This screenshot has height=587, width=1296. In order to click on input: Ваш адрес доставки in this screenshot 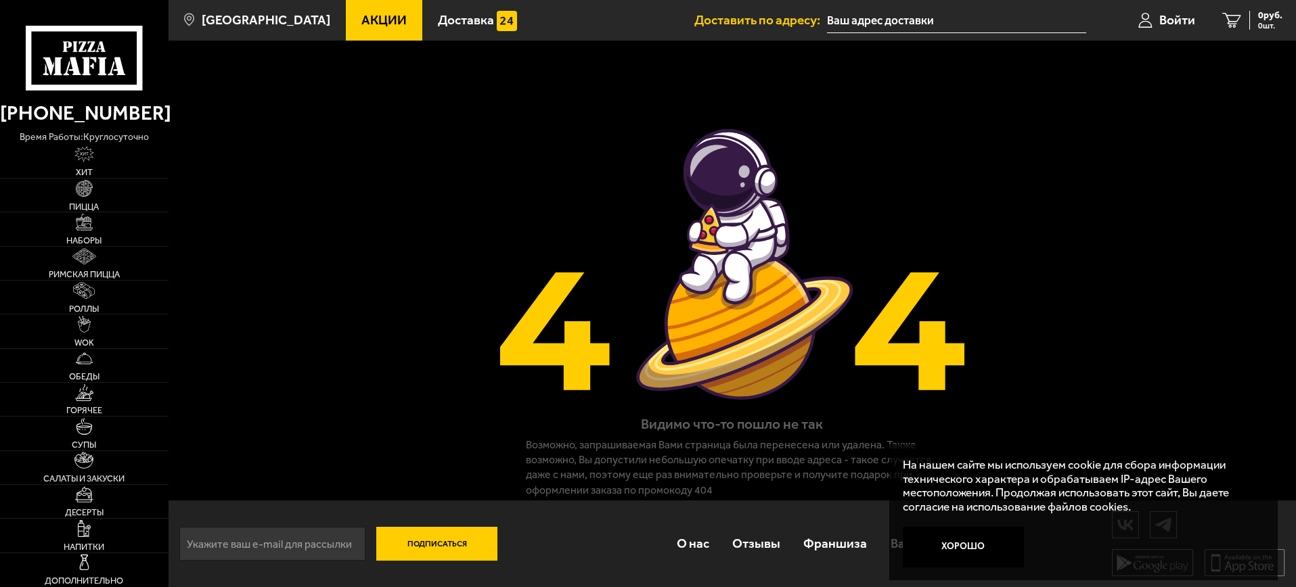, I will do `click(956, 20)`.